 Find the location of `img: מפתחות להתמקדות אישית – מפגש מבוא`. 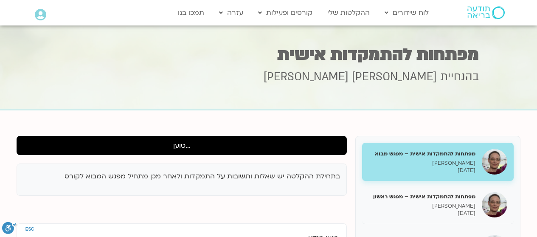

img: מפתחות להתמקדות אישית – מפגש מבוא is located at coordinates (494, 162).